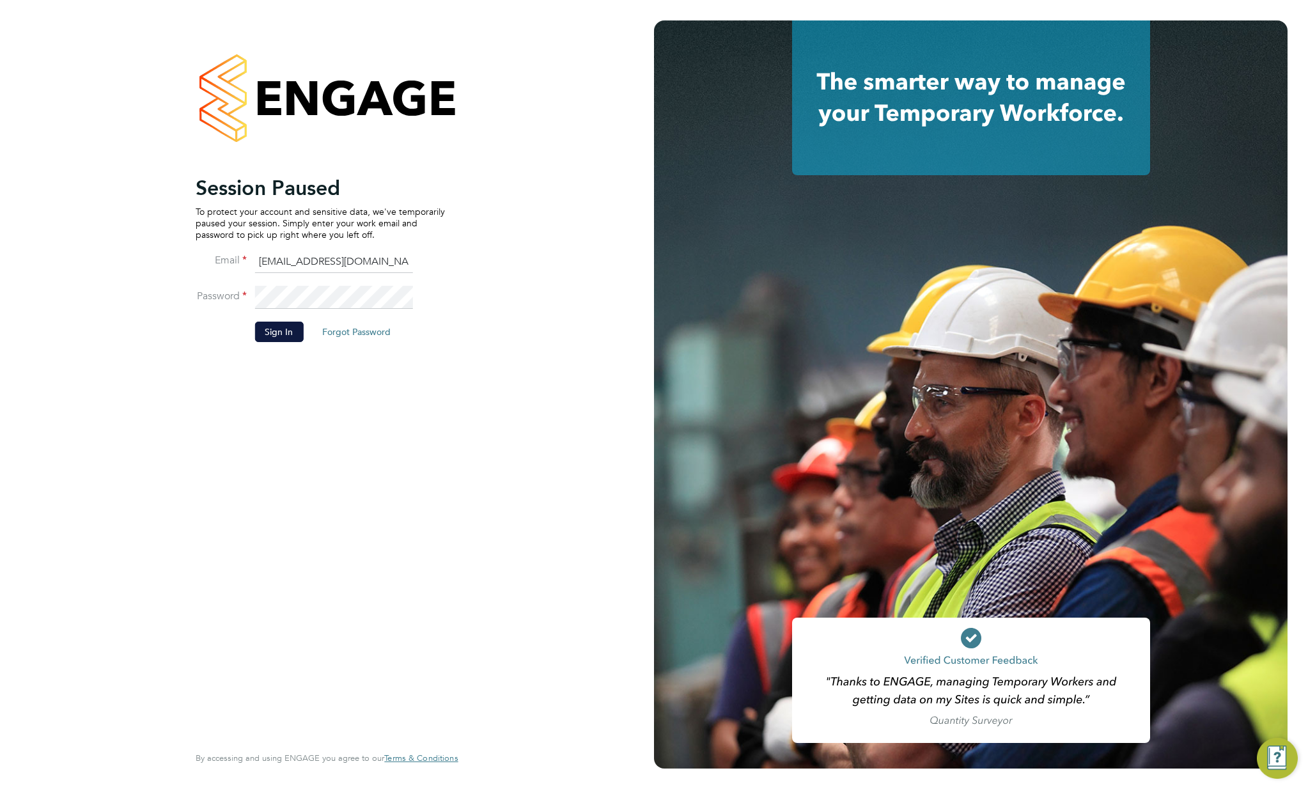 The height and width of the screenshot is (789, 1308). What do you see at coordinates (320, 188) in the screenshot?
I see `h2: Session Paused` at bounding box center [320, 188].